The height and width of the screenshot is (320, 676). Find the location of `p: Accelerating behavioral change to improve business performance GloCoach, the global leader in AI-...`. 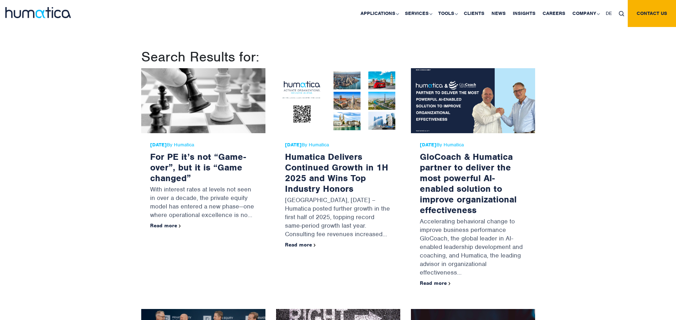

p: Accelerating behavioral change to improve business performance GloCoach, the global leader in AI-... is located at coordinates (473, 247).